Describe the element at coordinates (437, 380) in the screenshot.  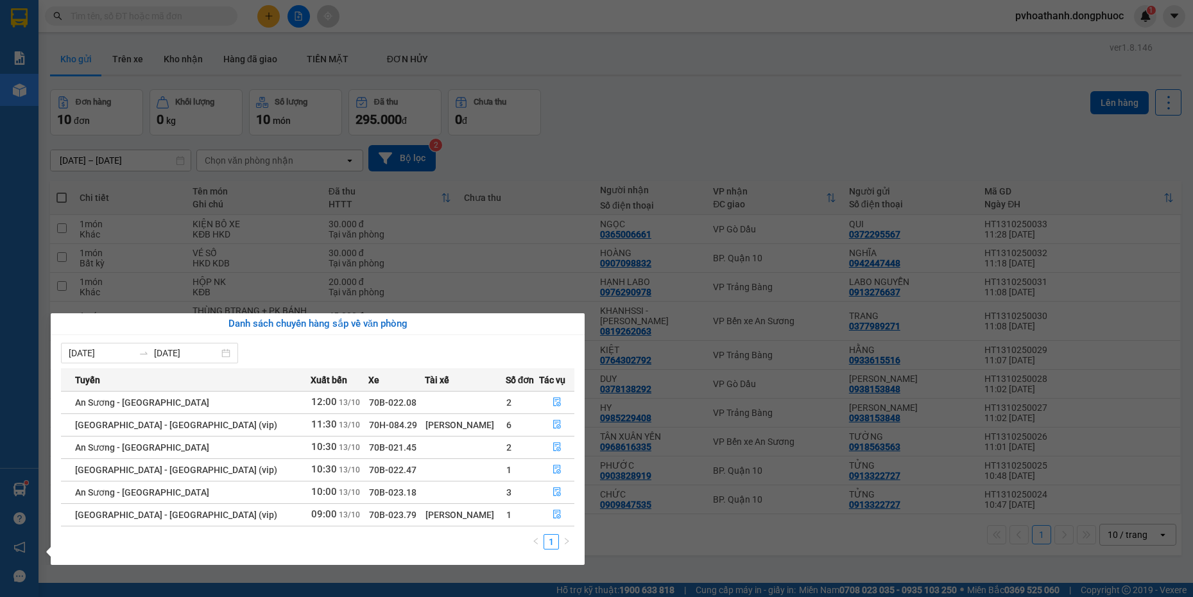
I see `span: Tài xế` at that location.